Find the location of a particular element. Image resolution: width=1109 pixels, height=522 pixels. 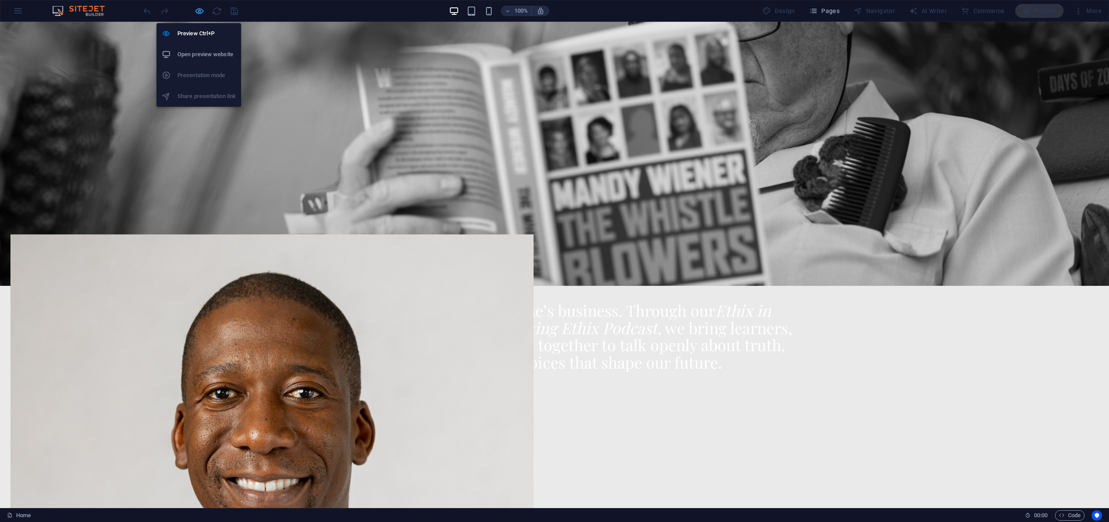

h6: Open preview website is located at coordinates (207, 54).